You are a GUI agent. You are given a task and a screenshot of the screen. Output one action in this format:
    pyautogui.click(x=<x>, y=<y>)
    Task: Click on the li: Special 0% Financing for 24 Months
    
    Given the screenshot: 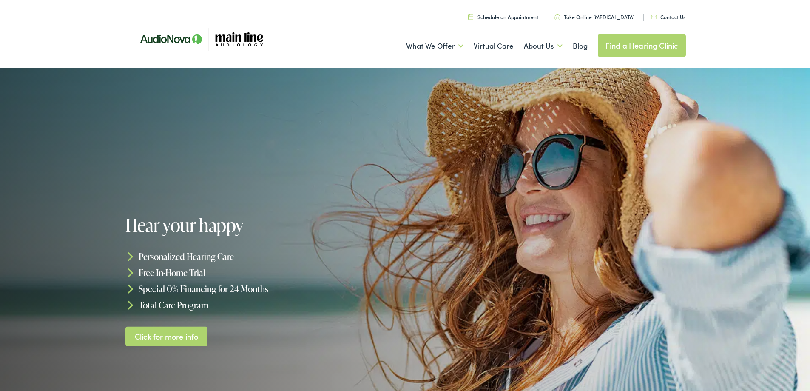 What is the action you would take?
    pyautogui.click(x=267, y=289)
    